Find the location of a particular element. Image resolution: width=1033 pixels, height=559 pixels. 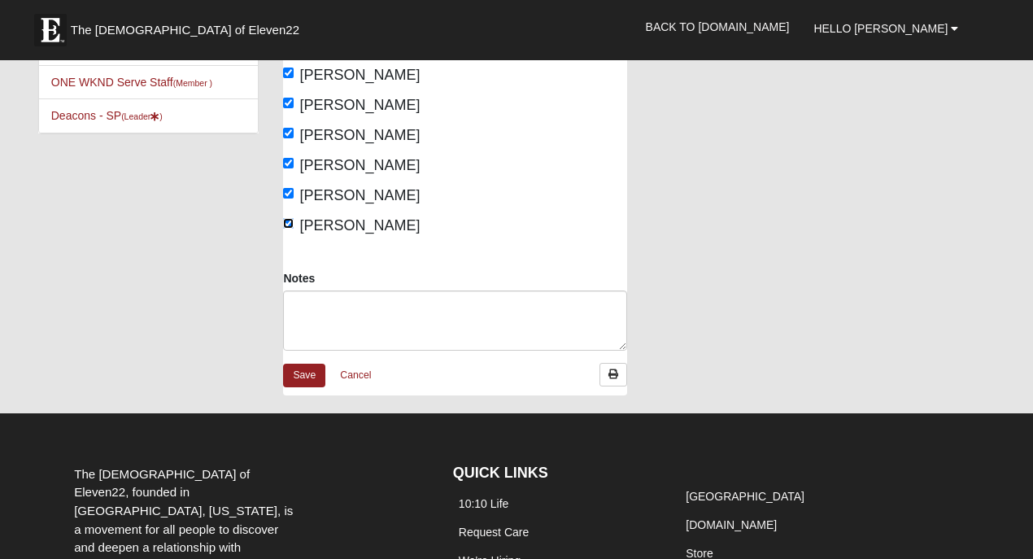

small: (Member ) is located at coordinates (193, 83).